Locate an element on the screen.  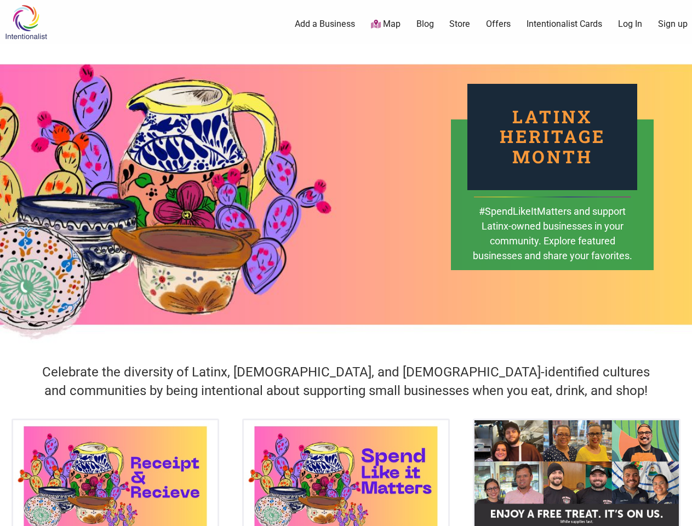
a: Sign up is located at coordinates (672, 24).